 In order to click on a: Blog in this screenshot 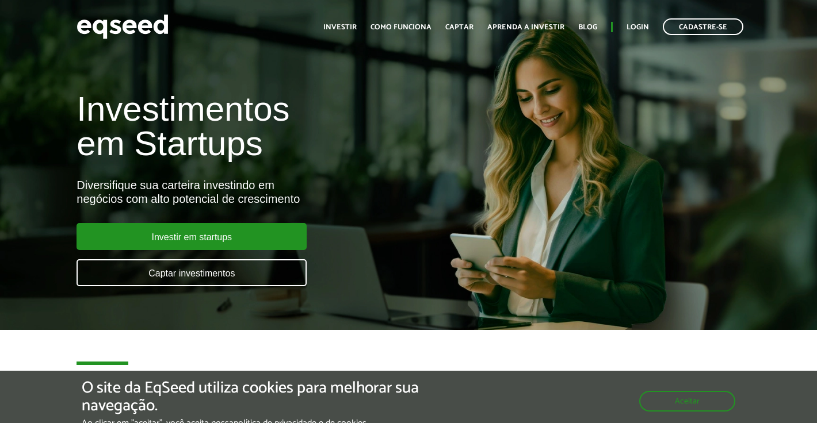, I will do `click(587, 27)`.